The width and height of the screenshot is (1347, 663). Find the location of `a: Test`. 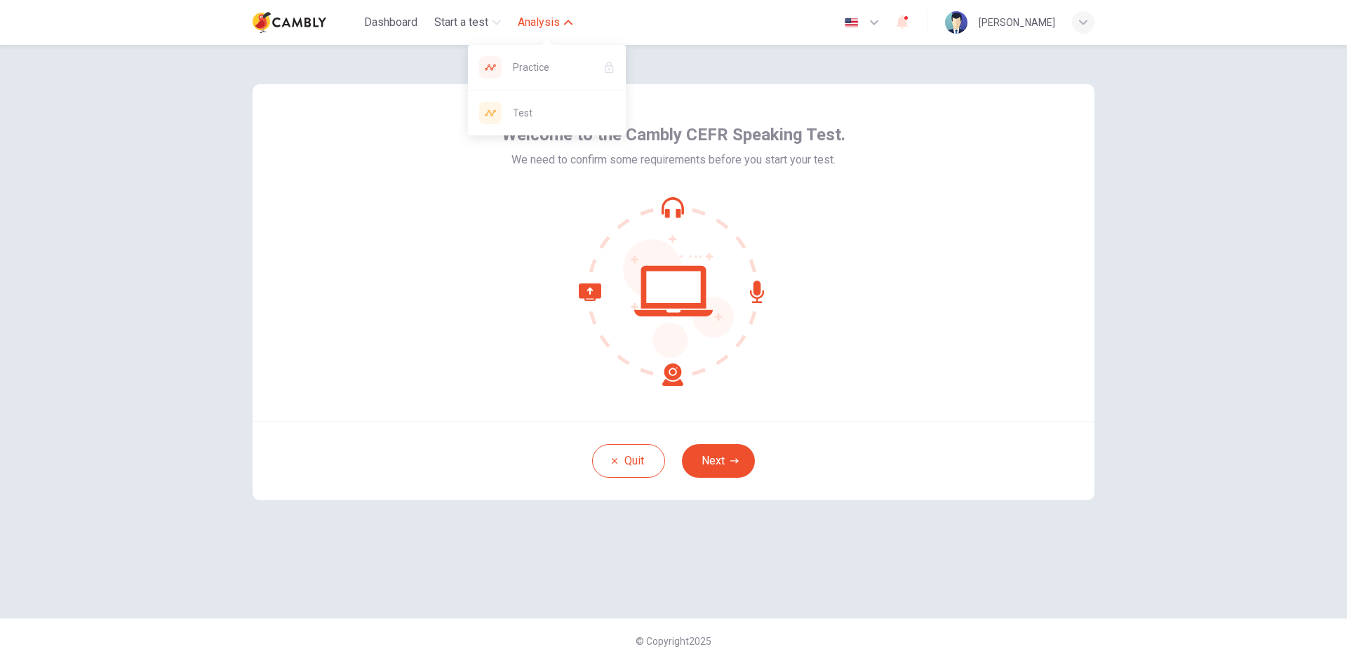

a: Test is located at coordinates (546, 113).